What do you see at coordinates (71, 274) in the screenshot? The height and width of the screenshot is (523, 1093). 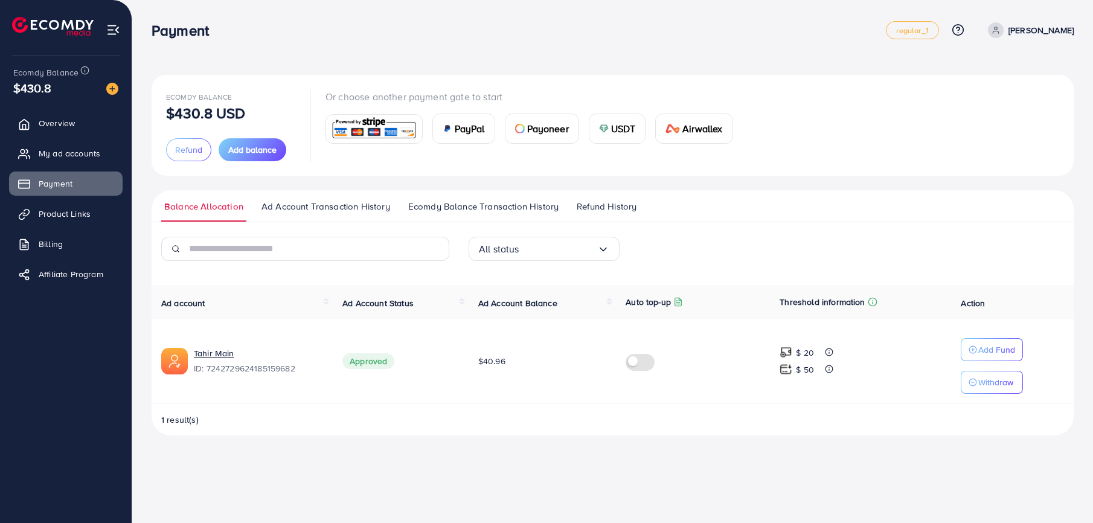 I see `span: Affiliate Program` at bounding box center [71, 274].